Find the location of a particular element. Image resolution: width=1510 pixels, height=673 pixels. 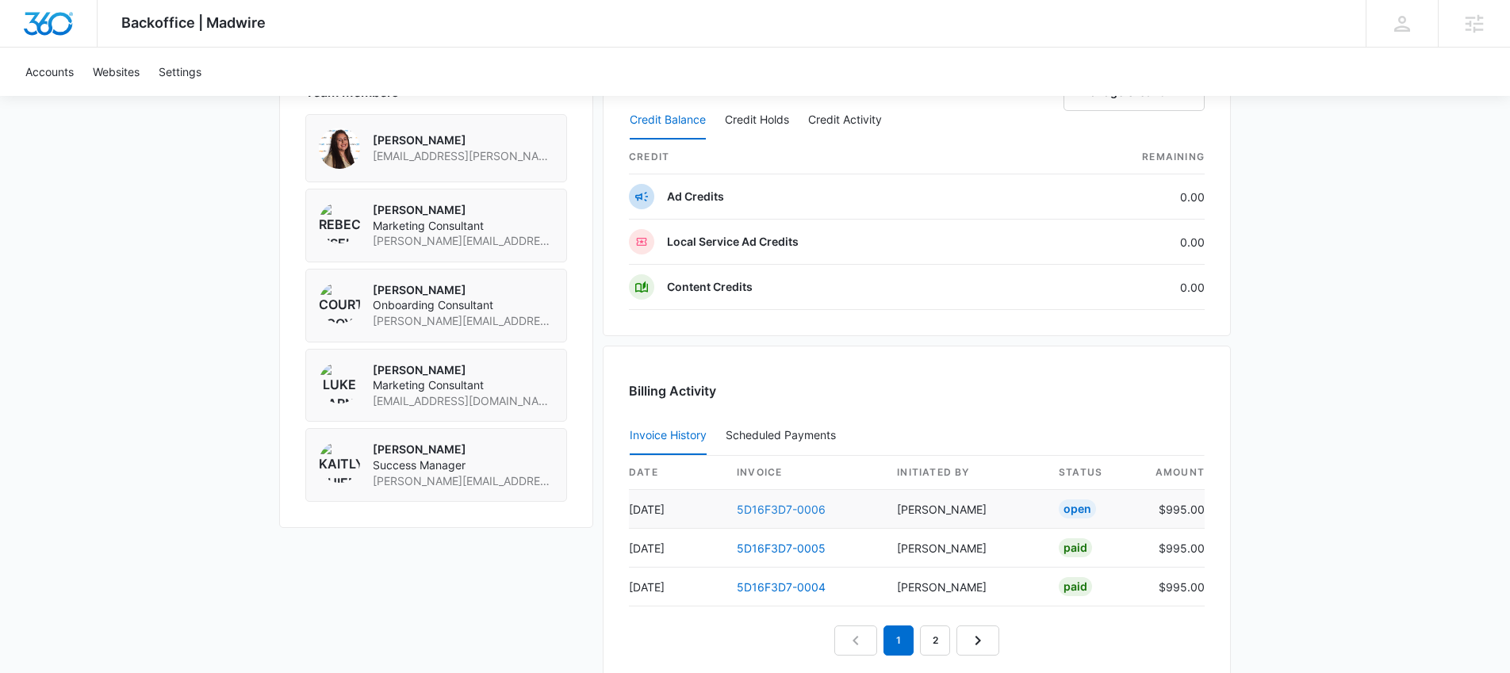

a: 5D16F3D7-0005 is located at coordinates (781, 548).